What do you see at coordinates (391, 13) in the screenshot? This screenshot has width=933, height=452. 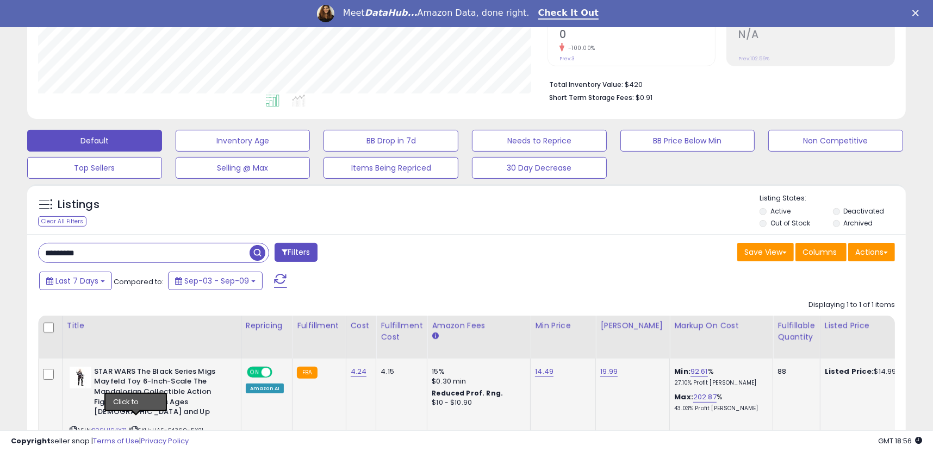 I see `i: DataHub...` at bounding box center [391, 13].